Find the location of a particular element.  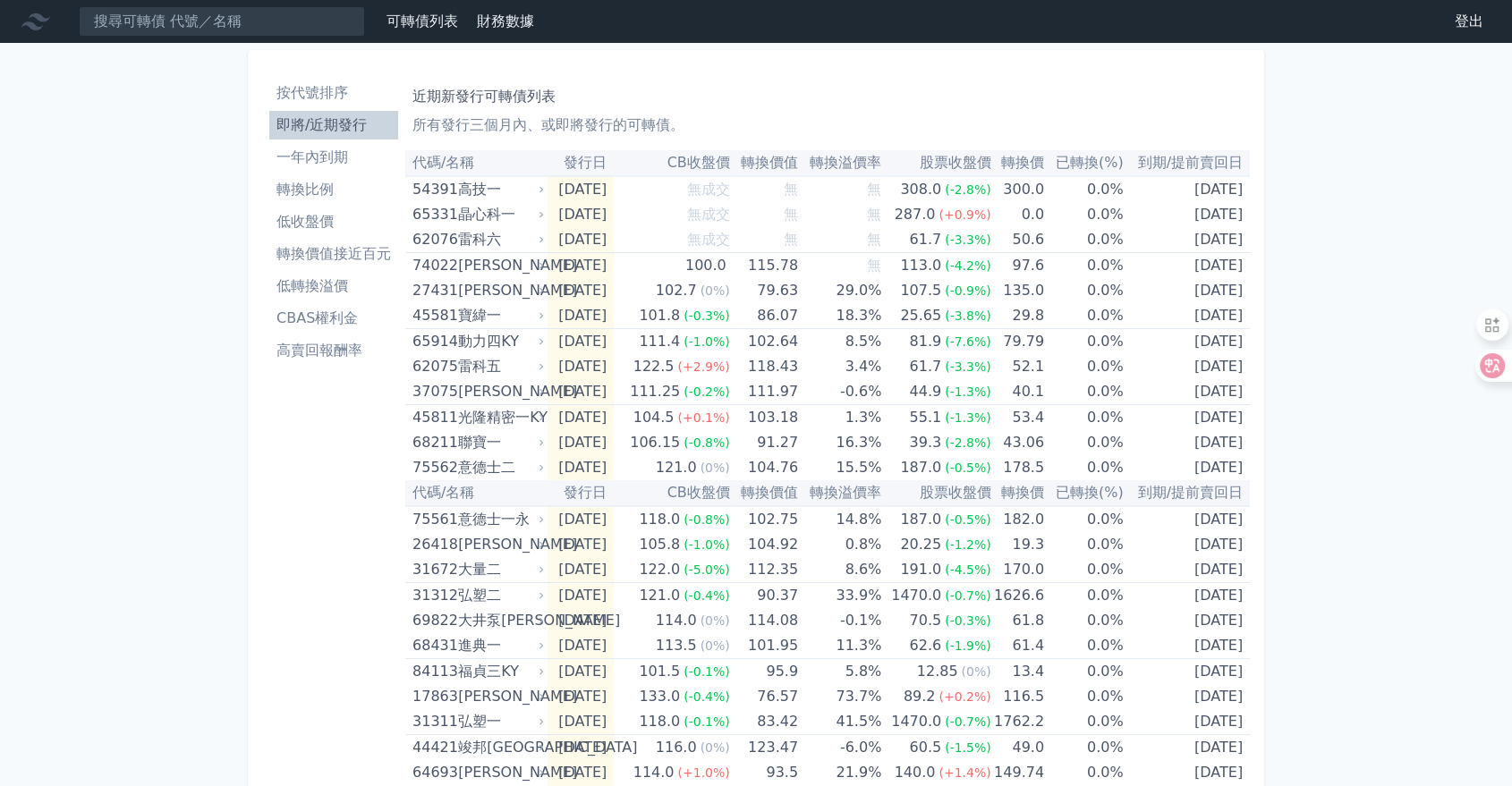

span: (+0.9%) is located at coordinates (964, 215).